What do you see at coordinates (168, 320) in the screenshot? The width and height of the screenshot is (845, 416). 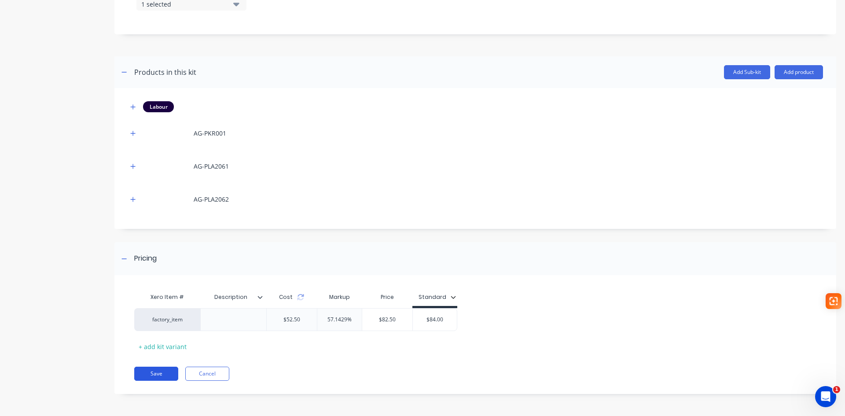 I see `div: factory_item` at bounding box center [168, 320].